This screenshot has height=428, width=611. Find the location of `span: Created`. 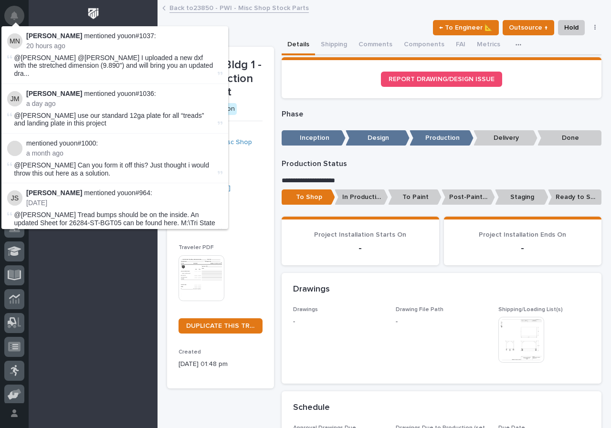

span: Created is located at coordinates (190, 352).